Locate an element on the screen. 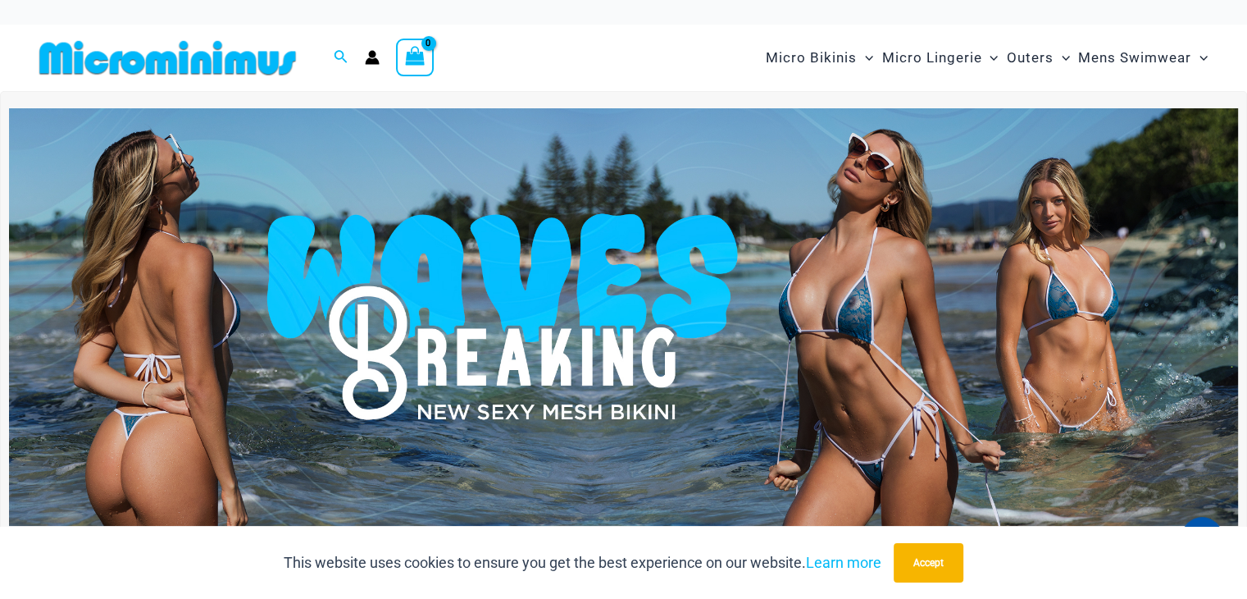  img: MM SHOP LOGO FLAT is located at coordinates (167, 57).